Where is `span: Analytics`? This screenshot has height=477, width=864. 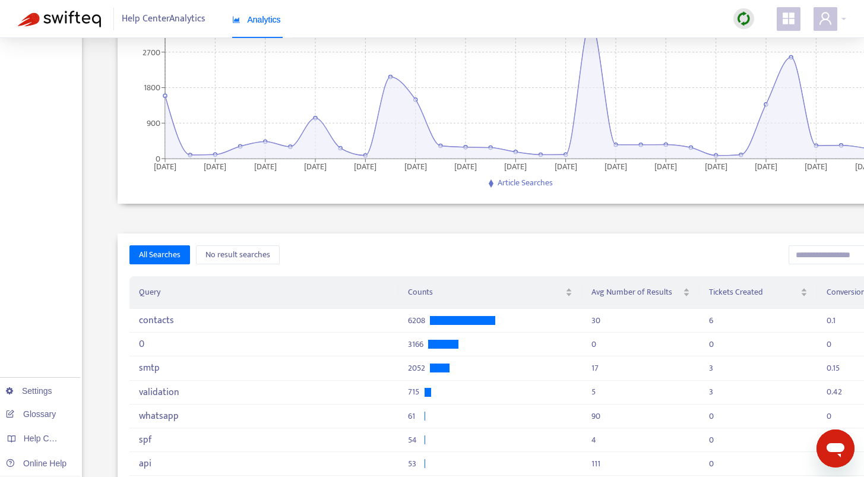 span: Analytics is located at coordinates (256, 20).